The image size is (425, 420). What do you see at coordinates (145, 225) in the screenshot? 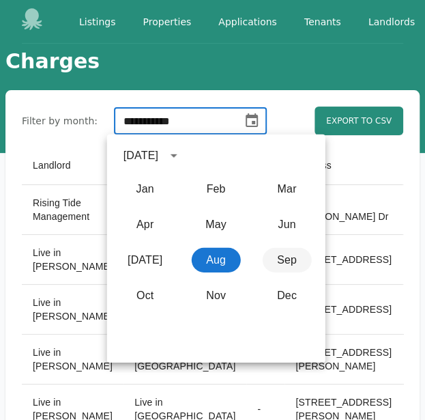
I see `button: April` at bounding box center [145, 225].